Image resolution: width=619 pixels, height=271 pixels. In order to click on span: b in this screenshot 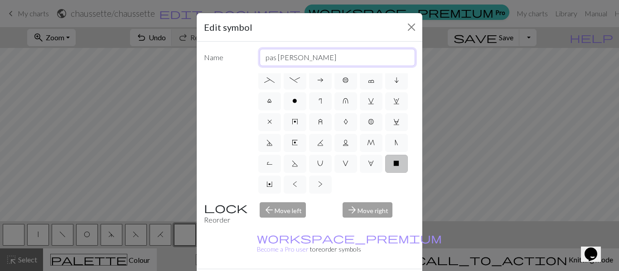, I will do `click(346, 80)`.